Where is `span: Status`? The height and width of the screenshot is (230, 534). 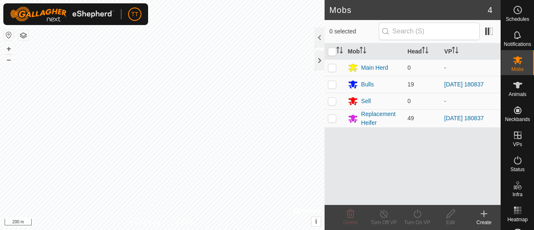
span: Status is located at coordinates (517, 169).